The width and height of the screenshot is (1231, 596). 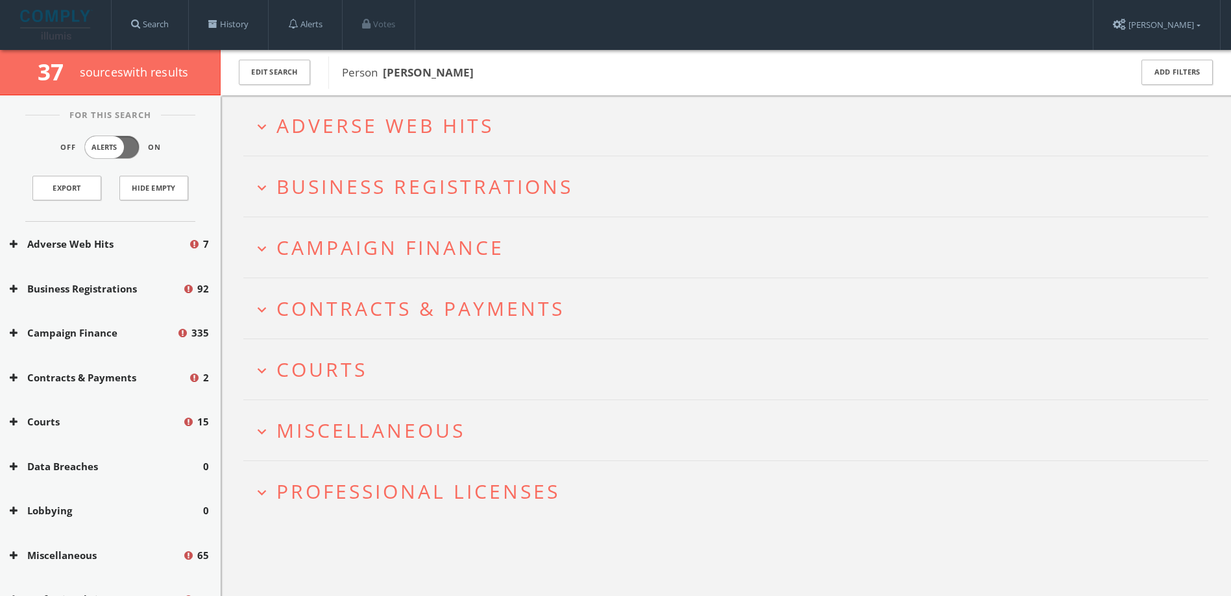 What do you see at coordinates (730, 491) in the screenshot?
I see `button: expand_moreProfessional Licenses` at bounding box center [730, 491].